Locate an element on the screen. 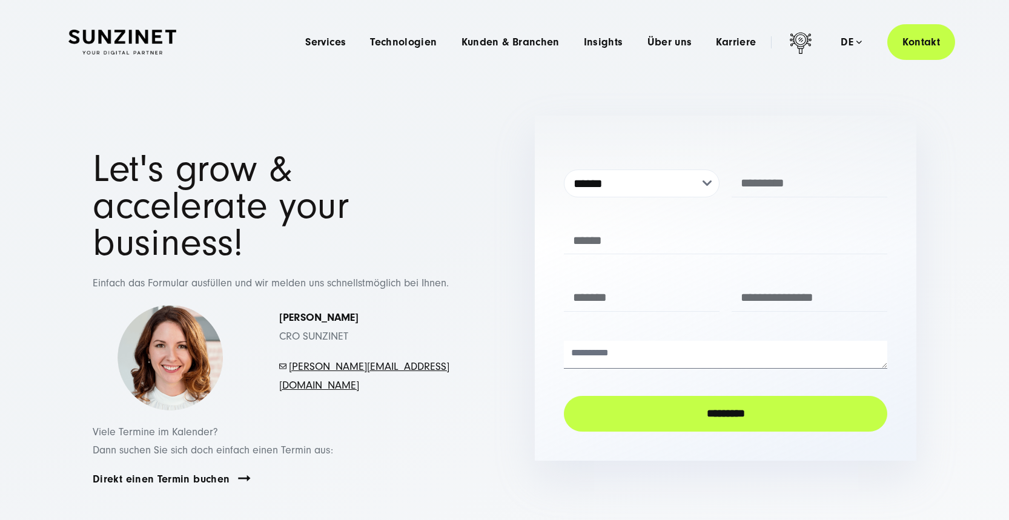 This screenshot has height=520, width=1009. span: Kunden & Branchen is located at coordinates (510, 42).